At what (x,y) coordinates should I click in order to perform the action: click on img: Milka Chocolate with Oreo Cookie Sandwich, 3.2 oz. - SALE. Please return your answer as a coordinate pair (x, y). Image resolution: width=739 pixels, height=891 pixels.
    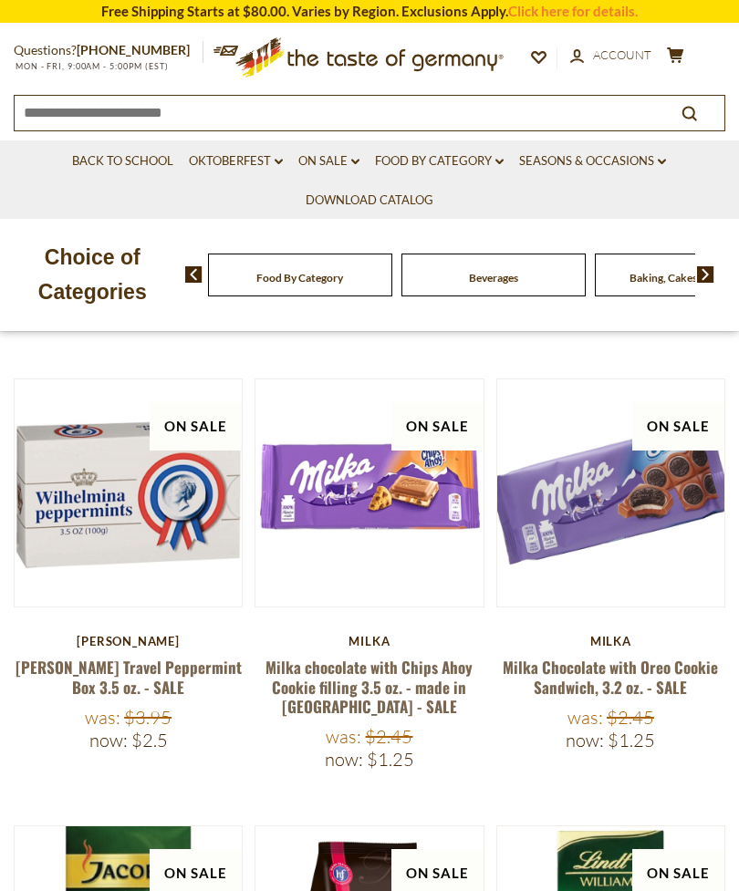
    Looking at the image, I should click on (610, 493).